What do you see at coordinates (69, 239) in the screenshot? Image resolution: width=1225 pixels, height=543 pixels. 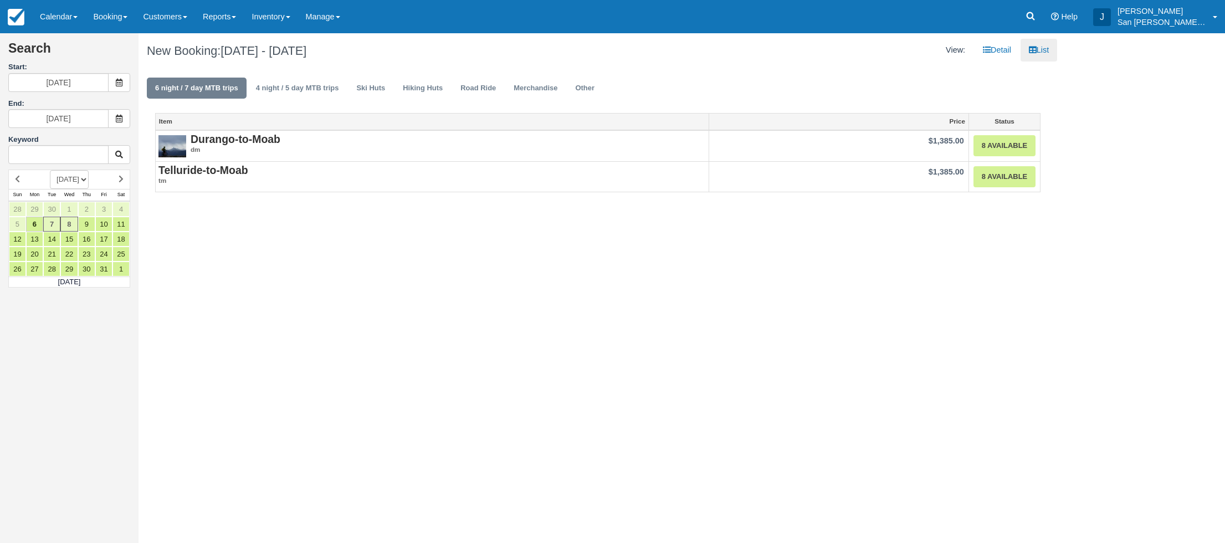 I see `a: 15` at bounding box center [69, 239].